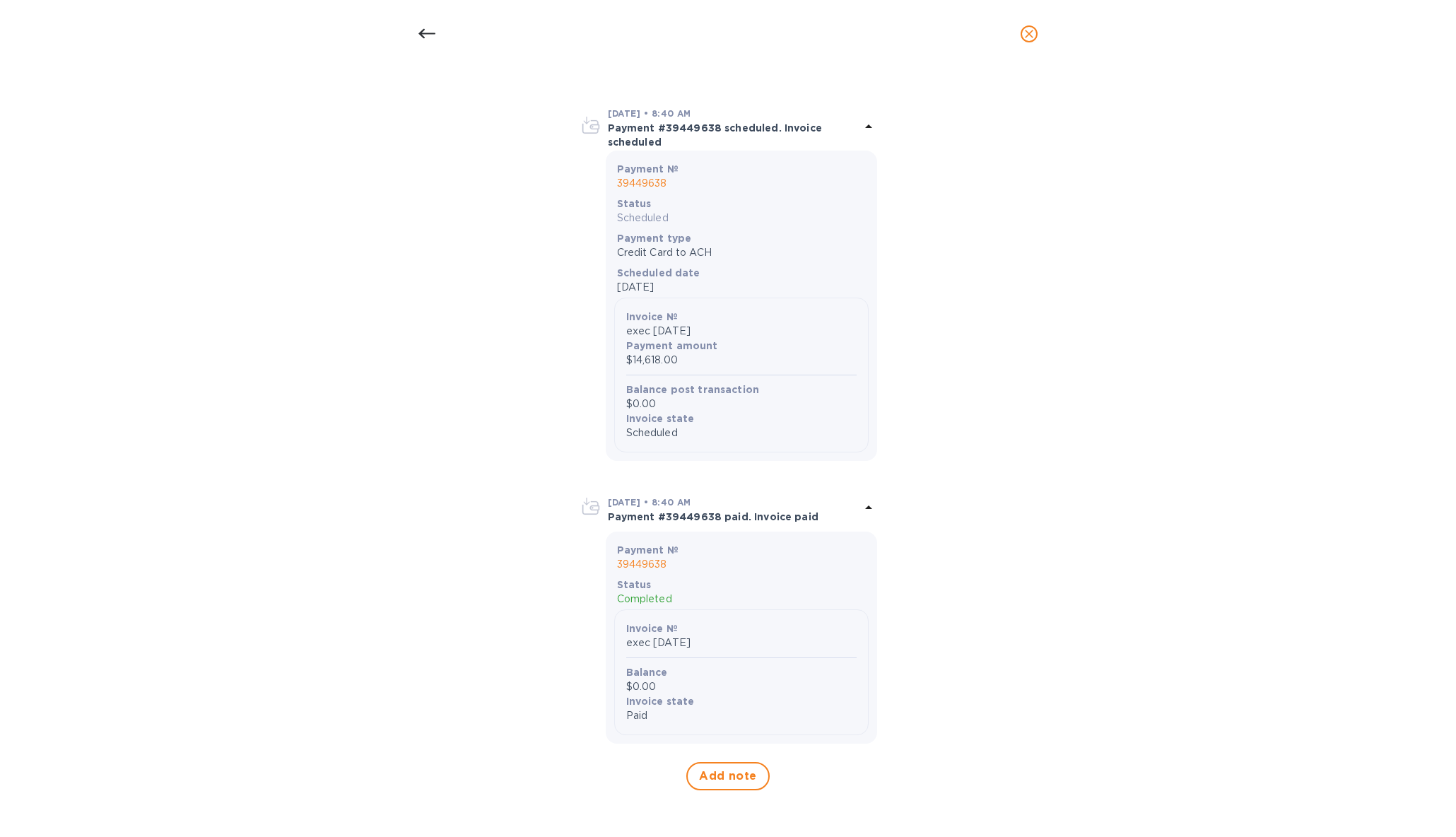 The width and height of the screenshot is (1456, 837). What do you see at coordinates (742, 252) in the screenshot?
I see `p: Credit Card to ACH` at bounding box center [742, 252].